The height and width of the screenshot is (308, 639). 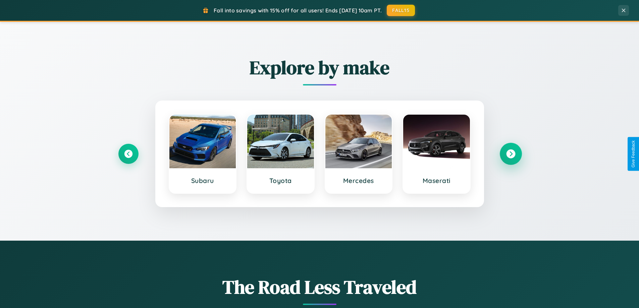 I want to click on h2: Explore by make, so click(x=320, y=67).